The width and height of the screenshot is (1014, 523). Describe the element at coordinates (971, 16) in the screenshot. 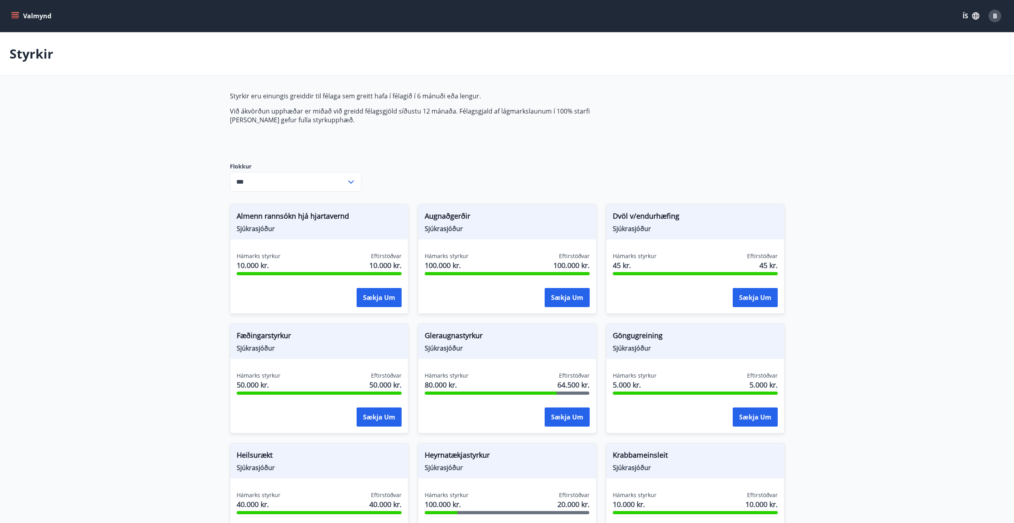

I see `button: ÍS` at that location.